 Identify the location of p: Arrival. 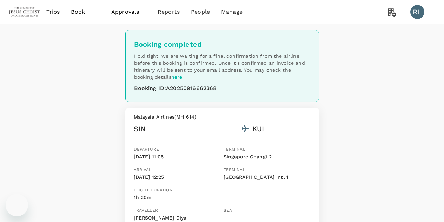
(177, 170).